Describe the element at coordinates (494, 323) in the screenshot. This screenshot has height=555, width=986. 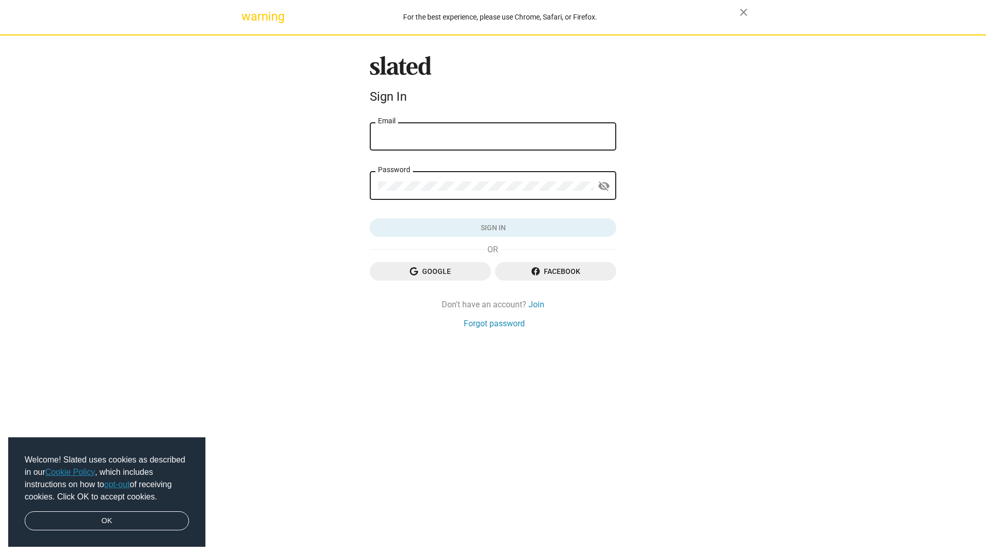
I see `a: Forgot password` at that location.